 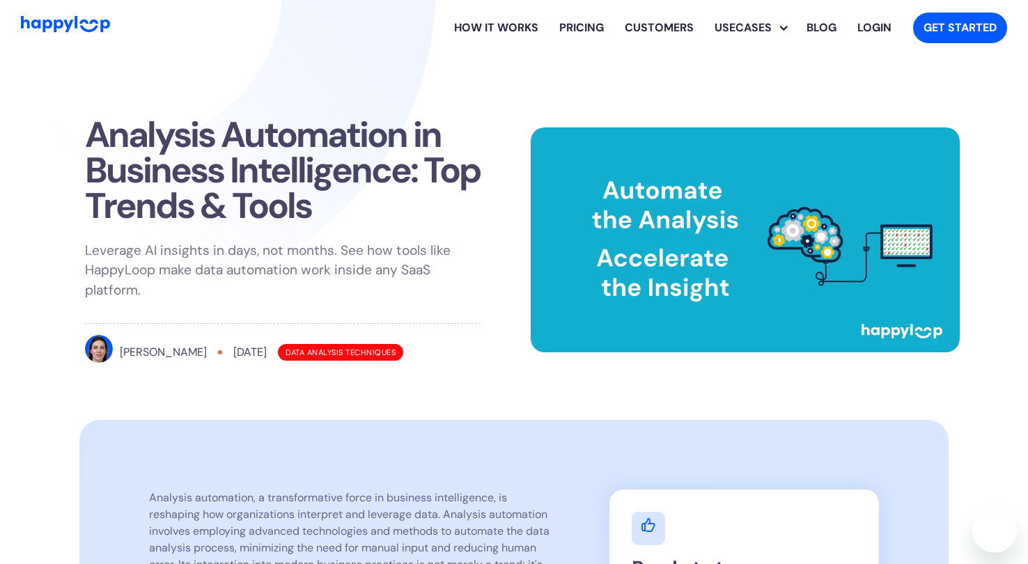 What do you see at coordinates (581, 28) in the screenshot?
I see `a: View HappyLoop pricing plans` at bounding box center [581, 28].